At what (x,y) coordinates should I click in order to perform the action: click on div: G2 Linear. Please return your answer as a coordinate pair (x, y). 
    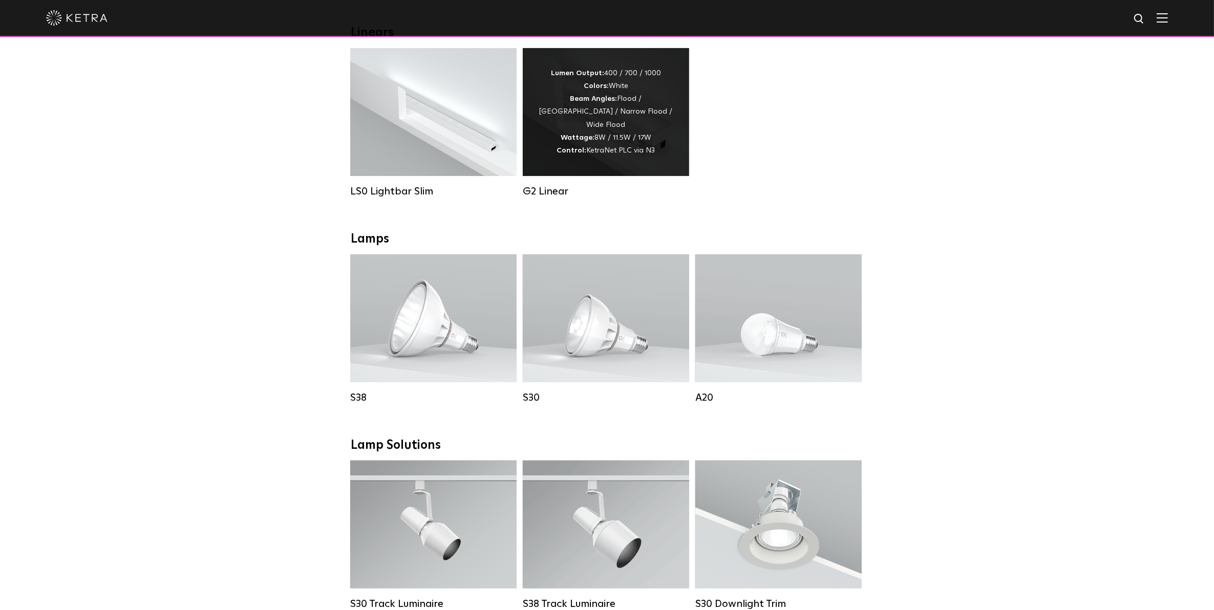
    Looking at the image, I should click on (606, 192).